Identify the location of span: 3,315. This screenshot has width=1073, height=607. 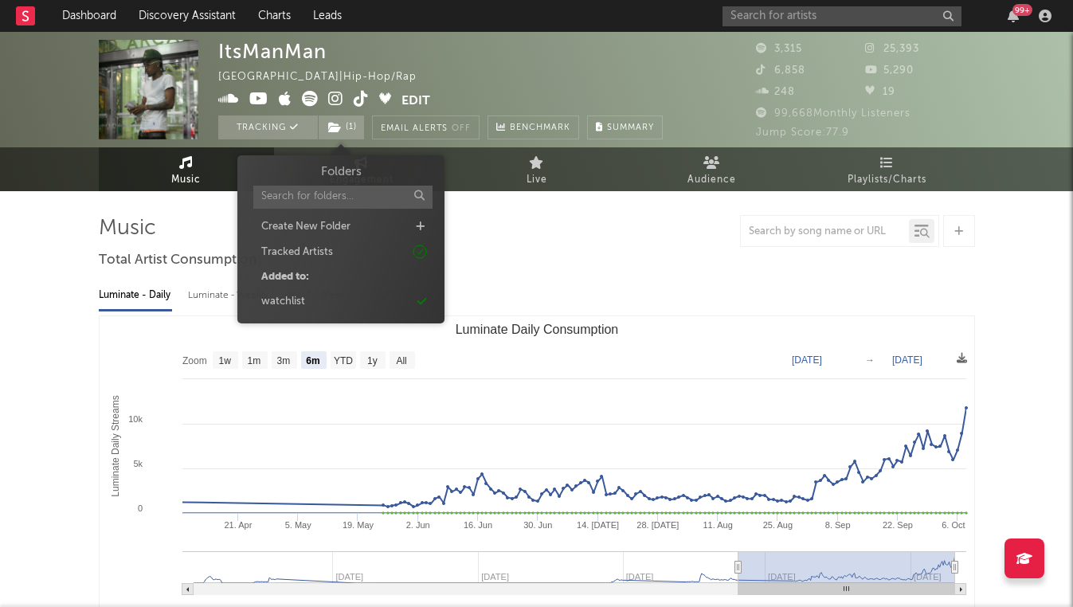
(779, 49).